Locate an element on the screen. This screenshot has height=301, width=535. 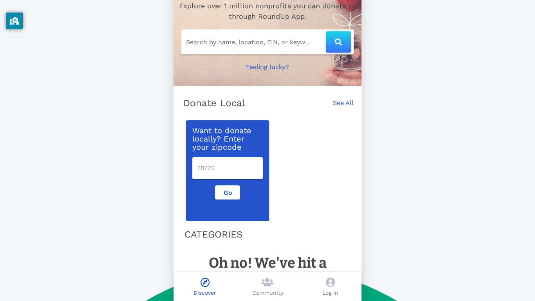
p: Donate Local is located at coordinates (214, 103).